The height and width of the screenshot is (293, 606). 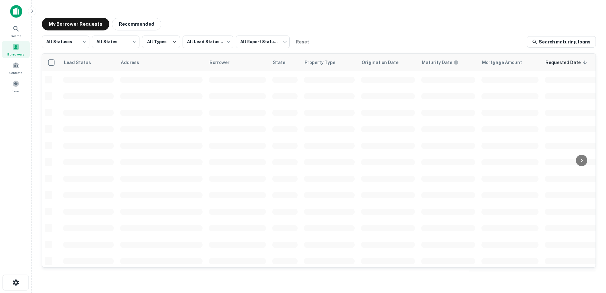 What do you see at coordinates (449, 62) in the screenshot?
I see `th: Maturity dates displayed may be estimated. Please contact the lender for the most accurate maturi...` at bounding box center [449, 62].